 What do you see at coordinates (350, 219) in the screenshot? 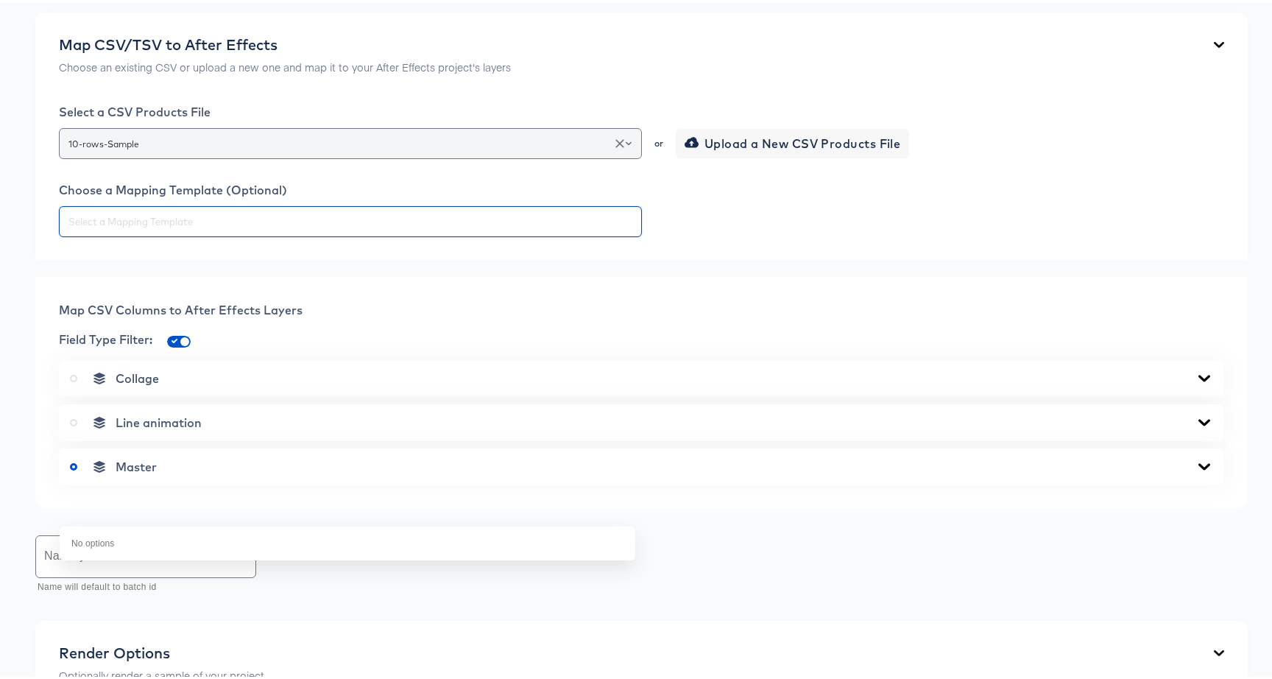
I see `input: Select a Mapping Template` at bounding box center [350, 219].